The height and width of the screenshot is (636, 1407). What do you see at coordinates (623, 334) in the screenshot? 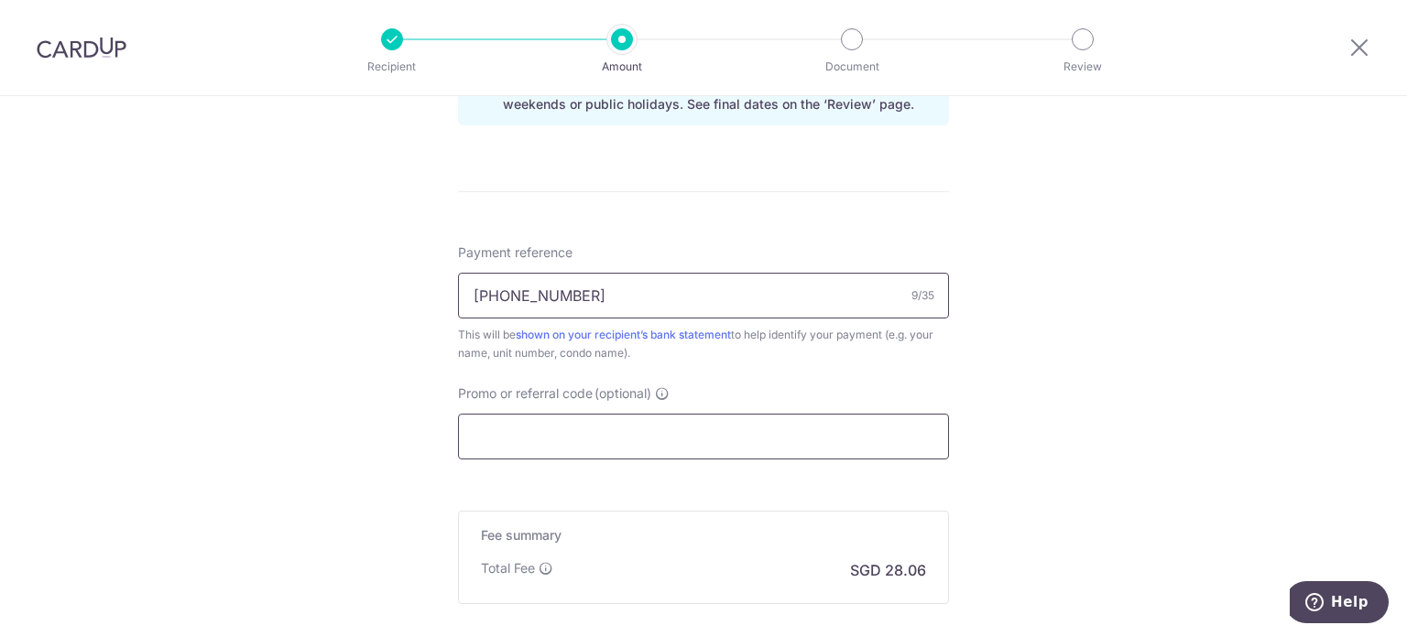
I see `a: shown on your recipient’s bank statement` at bounding box center [623, 334].